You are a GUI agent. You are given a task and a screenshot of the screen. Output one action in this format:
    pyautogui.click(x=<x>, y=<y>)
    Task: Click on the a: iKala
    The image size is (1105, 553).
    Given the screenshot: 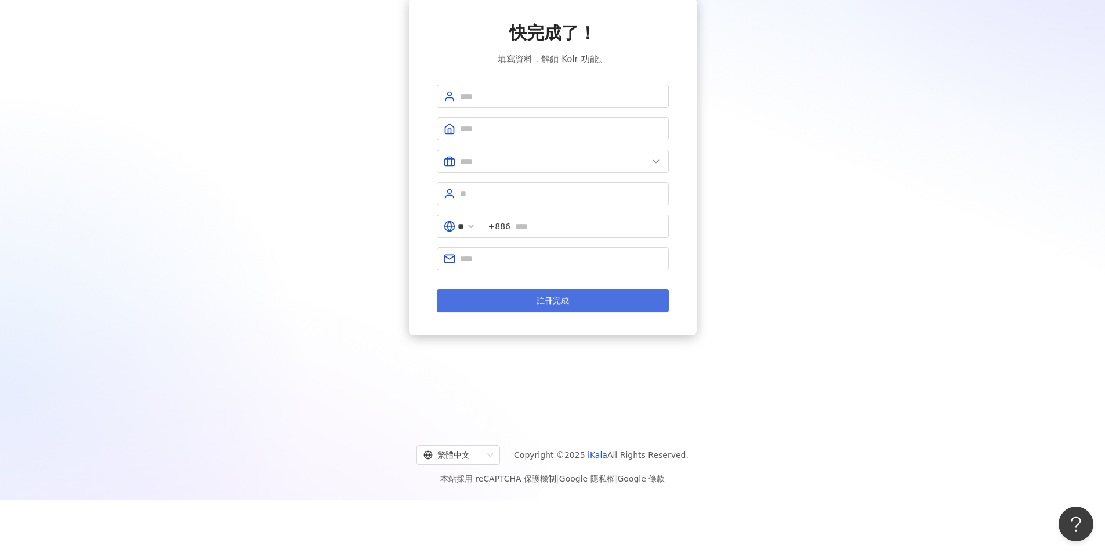 What is the action you would take?
    pyautogui.click(x=597, y=455)
    